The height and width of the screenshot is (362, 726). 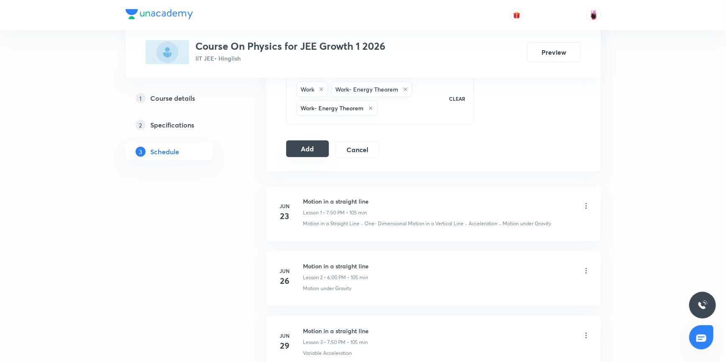 I want to click on a: 2Specifications, so click(x=182, y=125).